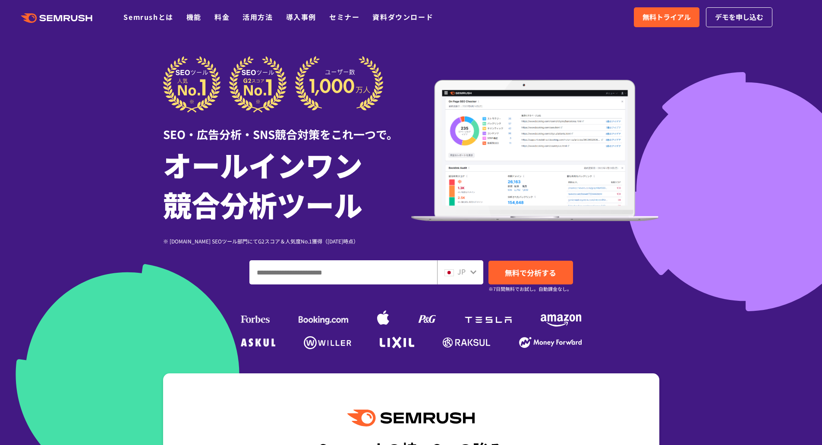 The width and height of the screenshot is (822, 445). What do you see at coordinates (667, 17) in the screenshot?
I see `a: 無料トライアル` at bounding box center [667, 17].